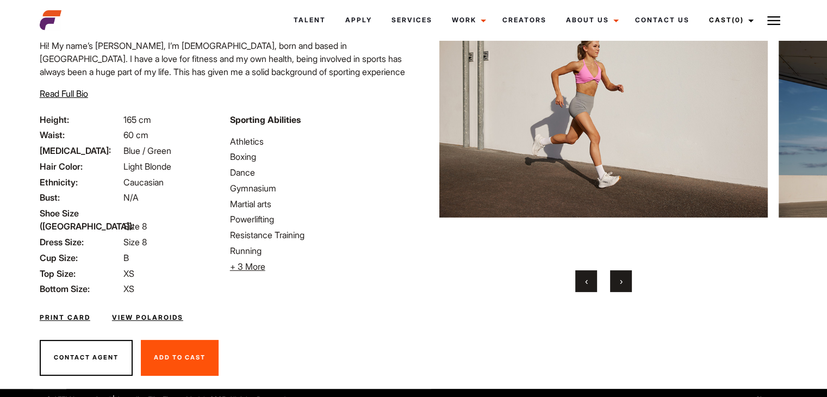 The width and height of the screenshot is (827, 397). What do you see at coordinates (136, 135) in the screenshot?
I see `span: 60 cm` at bounding box center [136, 135].